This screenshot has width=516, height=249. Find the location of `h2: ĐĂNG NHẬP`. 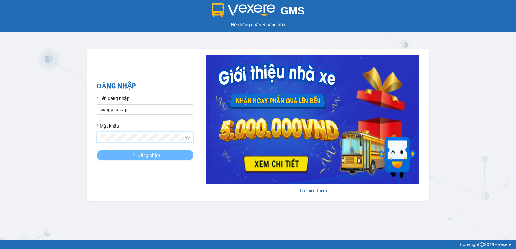

h2: ĐĂNG NHẬP is located at coordinates (145, 86).